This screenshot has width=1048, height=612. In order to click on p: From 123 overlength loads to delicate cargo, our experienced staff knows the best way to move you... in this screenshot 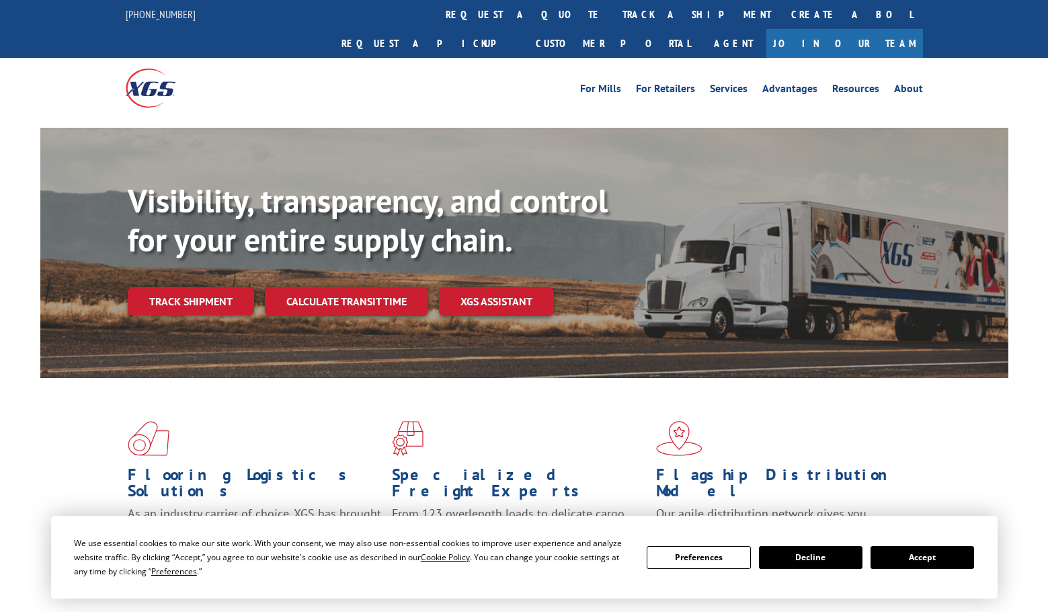, I will do `click(519, 535)`.